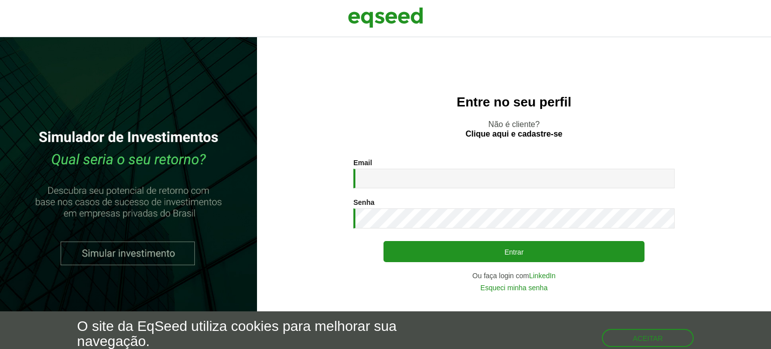  What do you see at coordinates (648, 338) in the screenshot?
I see `button: Aceitar` at bounding box center [648, 338].